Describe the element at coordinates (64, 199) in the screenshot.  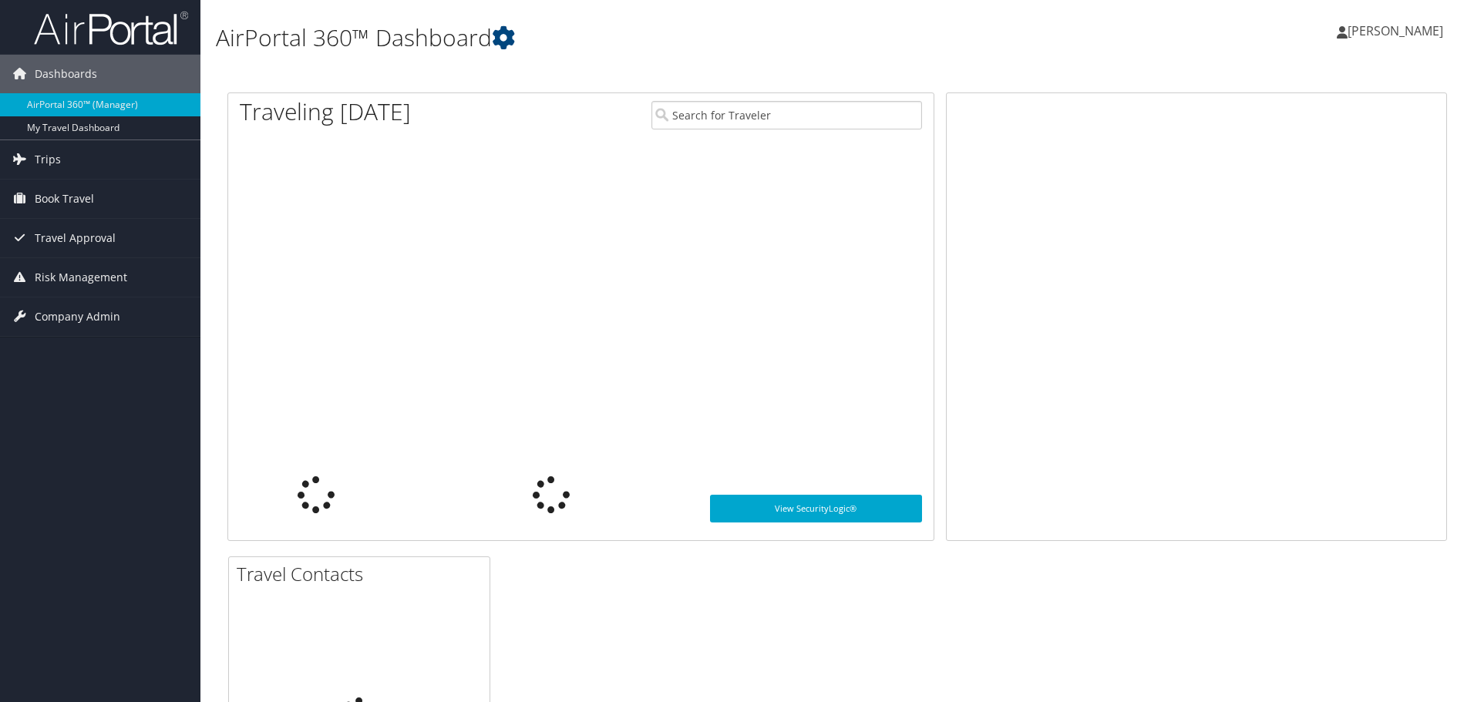
I see `span: Book Travel` at that location.